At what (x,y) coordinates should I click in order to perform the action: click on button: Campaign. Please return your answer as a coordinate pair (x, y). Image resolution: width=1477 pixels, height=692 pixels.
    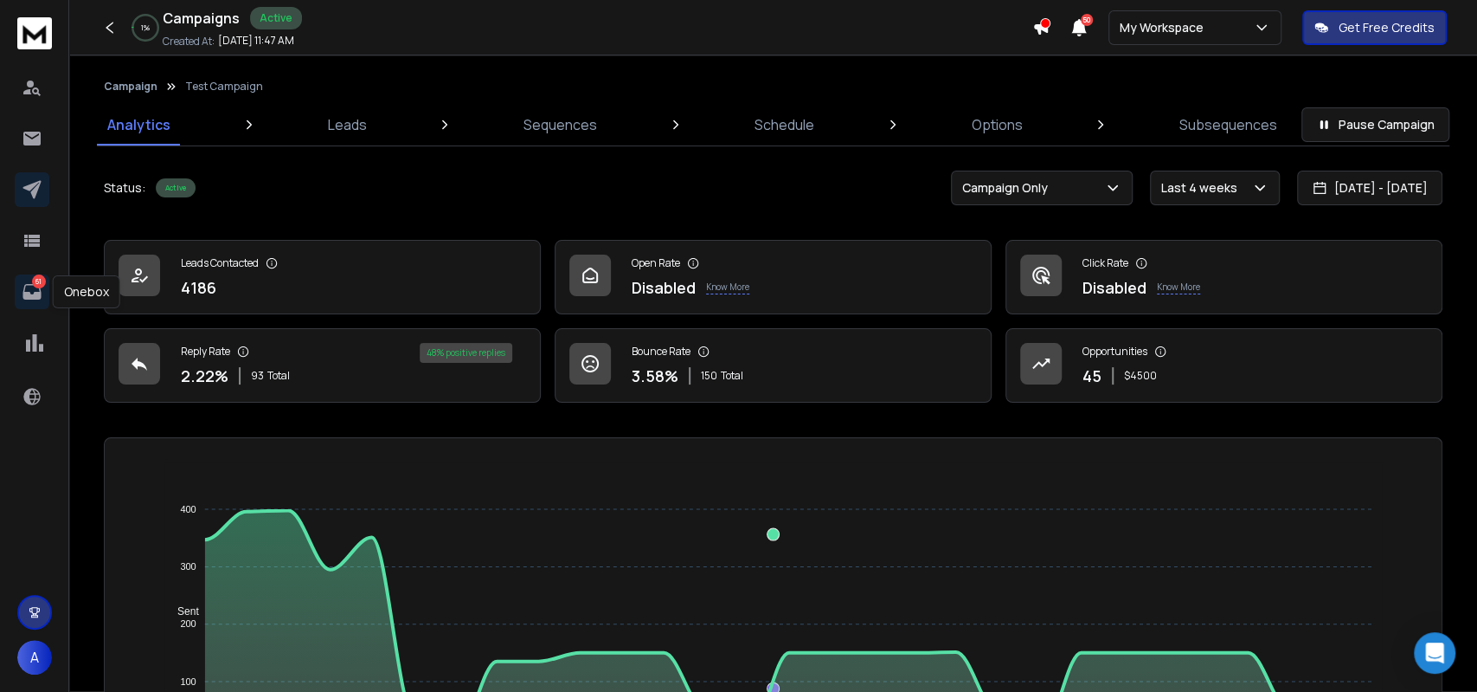
    Looking at the image, I should click on (131, 87).